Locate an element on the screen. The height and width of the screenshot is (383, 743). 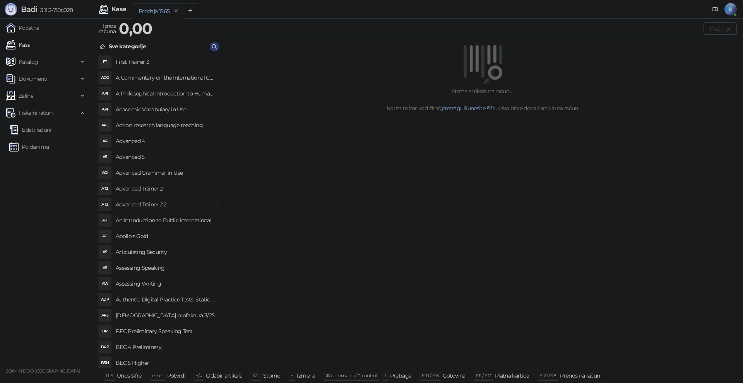
div: grid is located at coordinates (157, 211).